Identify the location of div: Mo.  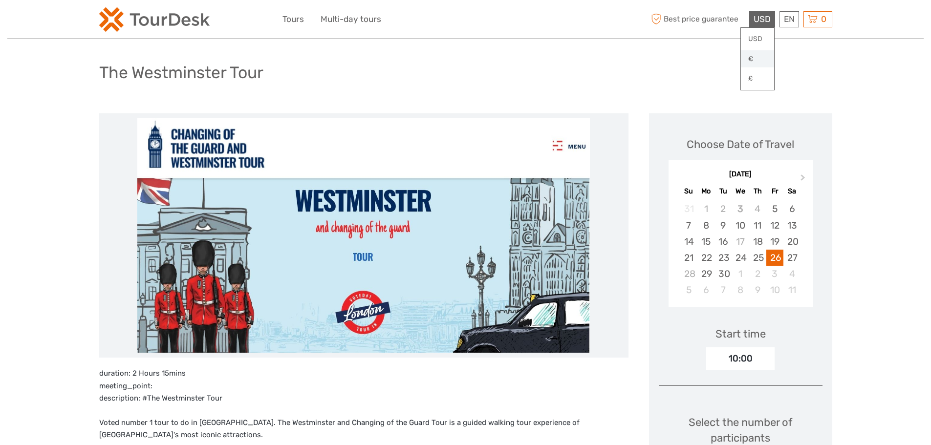
(706, 191).